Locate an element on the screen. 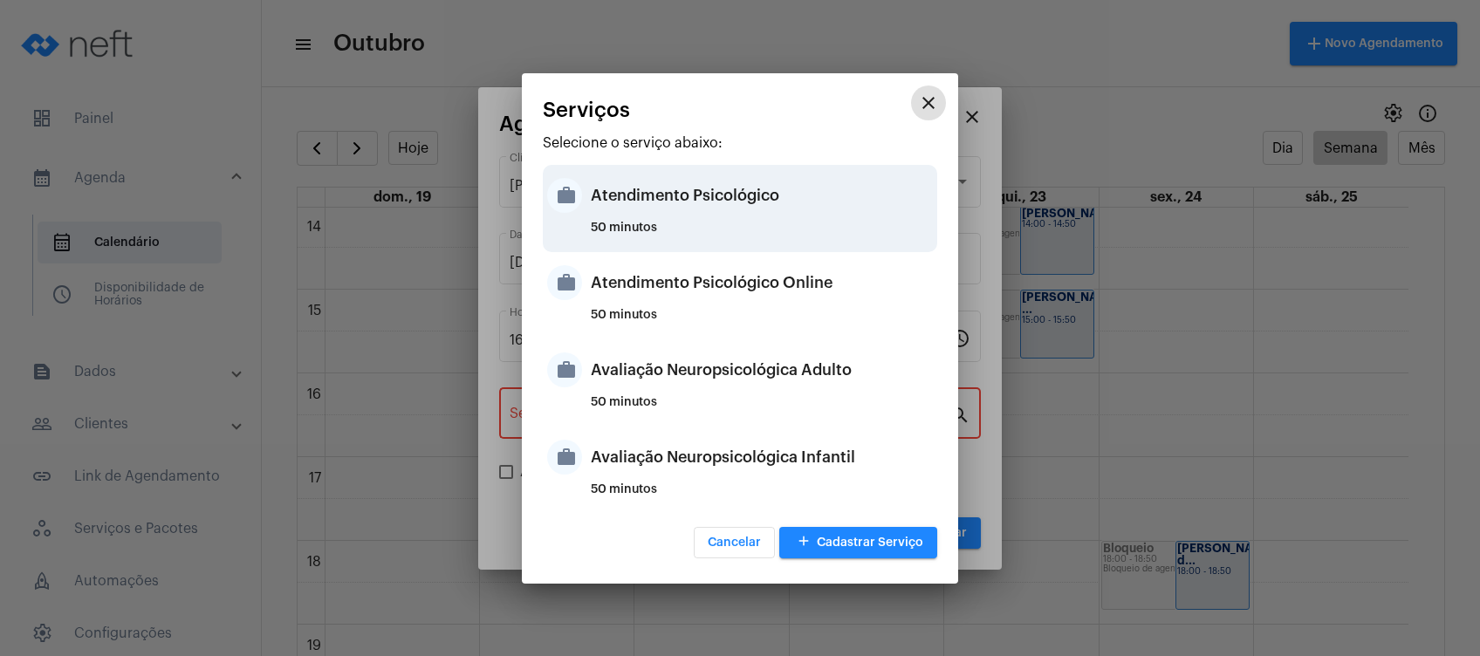 This screenshot has width=1480, height=656. div: Avaliação Neuropsicológica Adulto is located at coordinates (762, 370).